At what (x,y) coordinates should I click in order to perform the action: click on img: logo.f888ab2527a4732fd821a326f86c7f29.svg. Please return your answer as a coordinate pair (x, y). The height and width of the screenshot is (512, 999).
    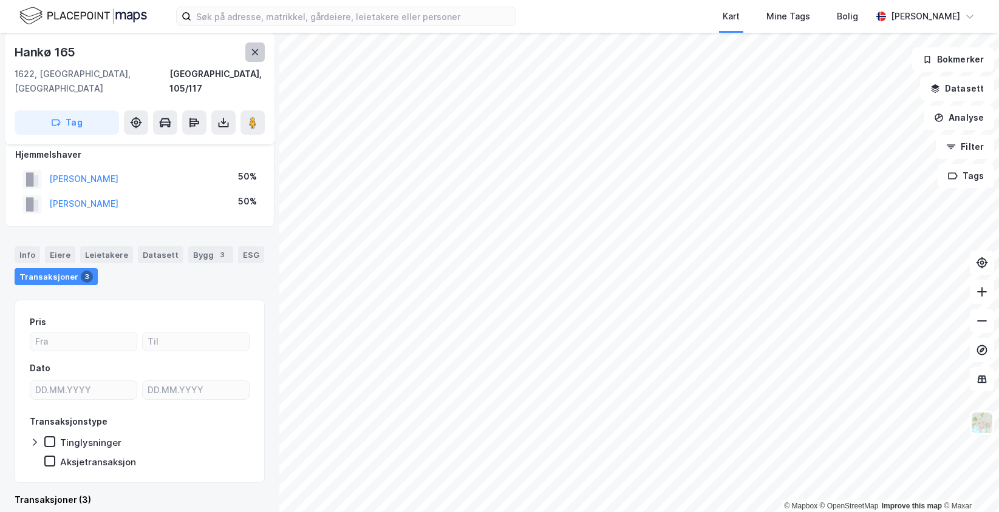
    Looking at the image, I should click on (83, 16).